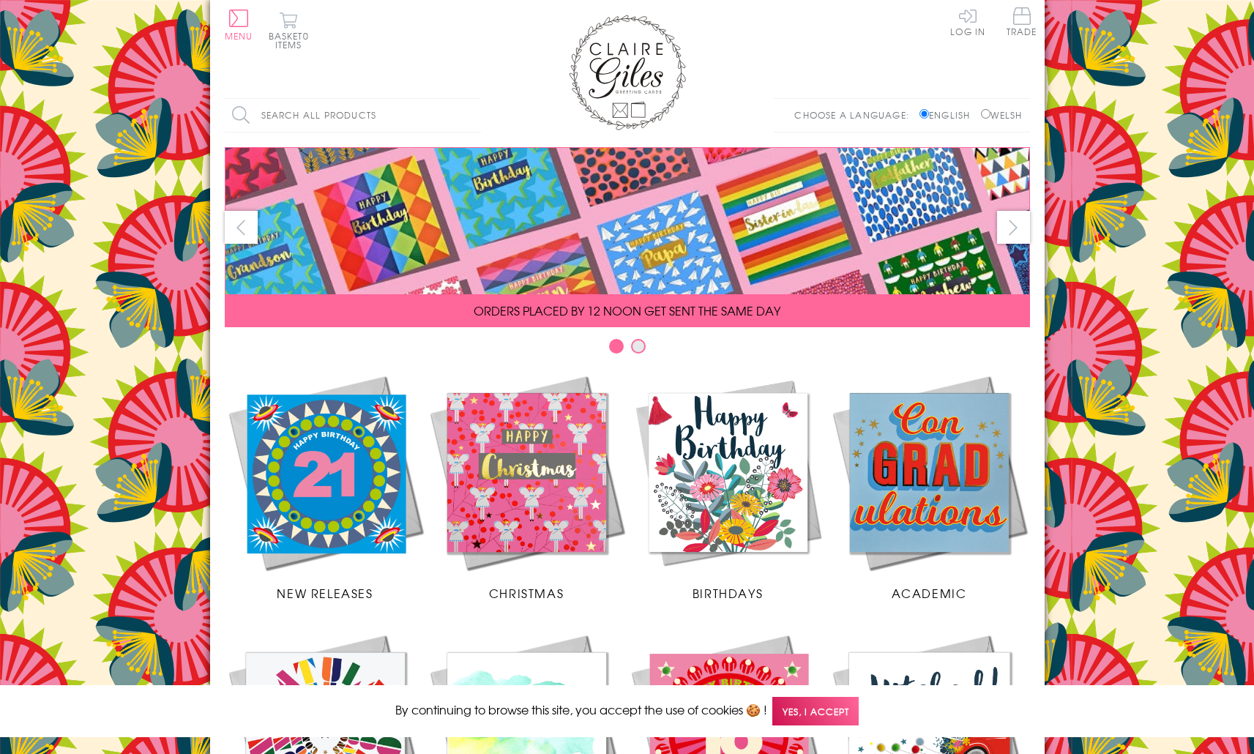 The width and height of the screenshot is (1254, 754). I want to click on div: Carousel Pagination, so click(627, 349).